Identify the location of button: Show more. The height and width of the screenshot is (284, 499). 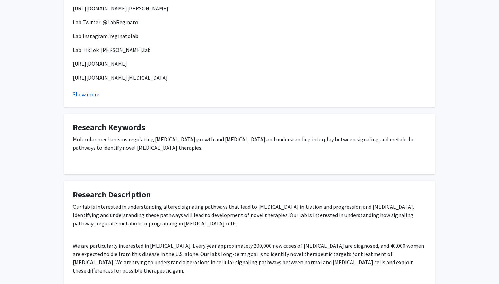
(86, 94).